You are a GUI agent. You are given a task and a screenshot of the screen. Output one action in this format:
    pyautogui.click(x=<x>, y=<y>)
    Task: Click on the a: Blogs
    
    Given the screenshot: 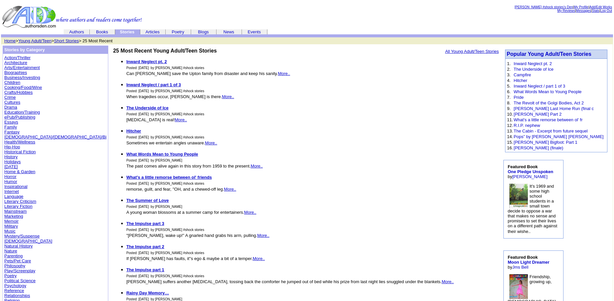 What is the action you would take?
    pyautogui.click(x=203, y=32)
    